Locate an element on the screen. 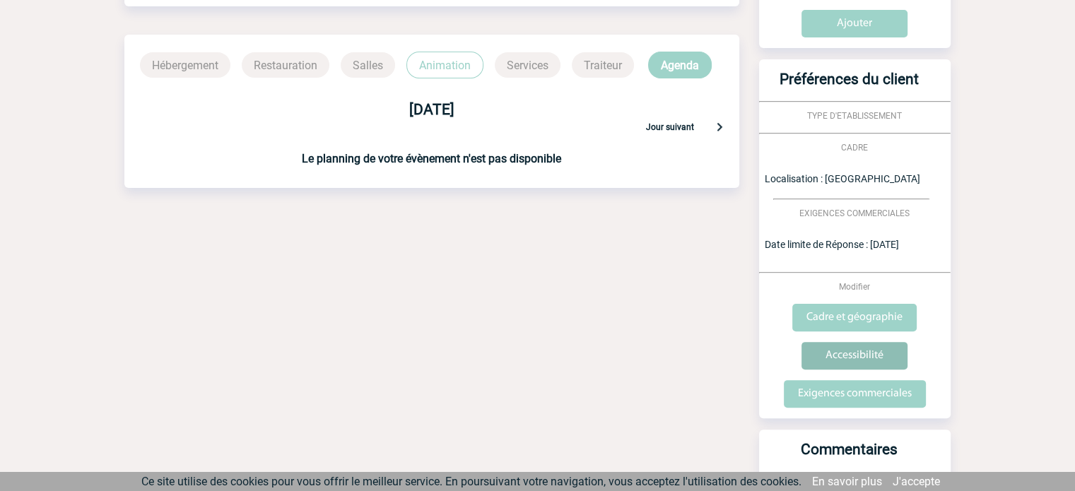 Image resolution: width=1075 pixels, height=491 pixels. h3: Préférences du client is located at coordinates (849, 86).